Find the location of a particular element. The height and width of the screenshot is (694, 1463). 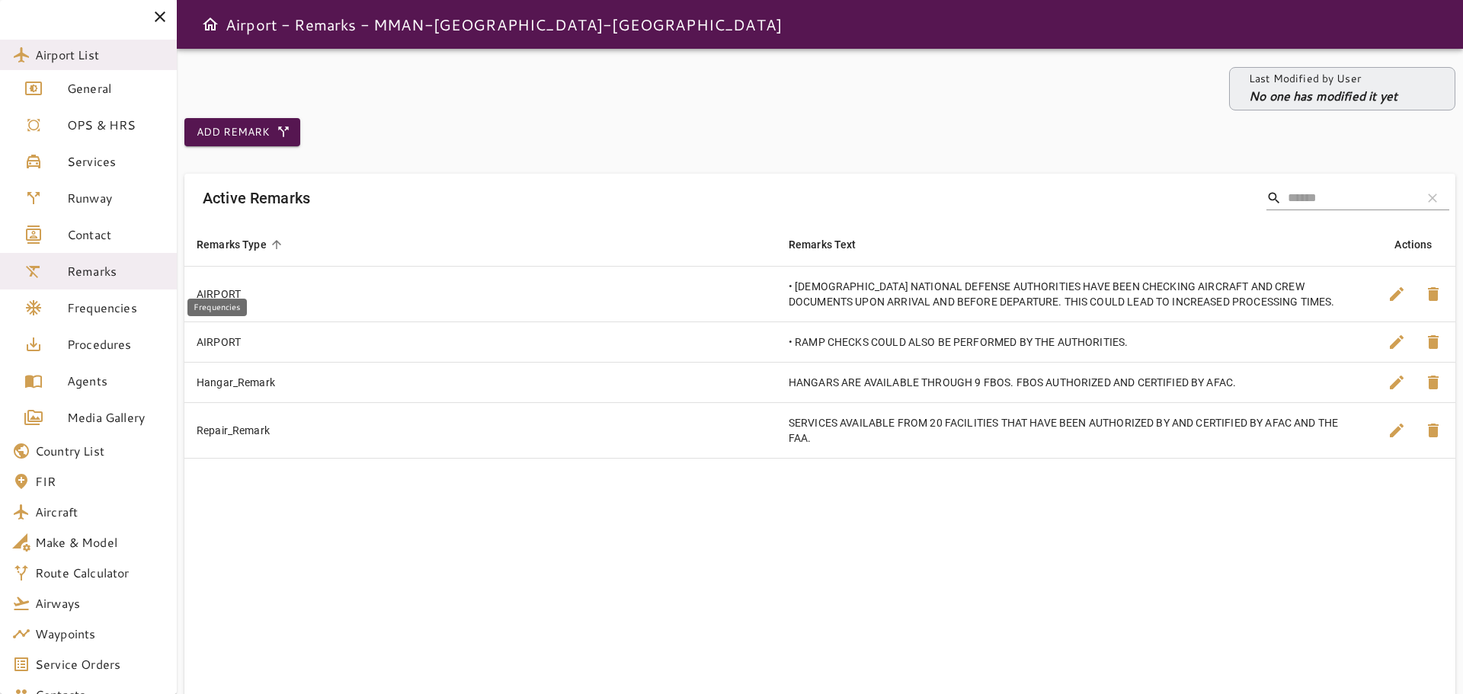

span: Remarks is located at coordinates (116, 271).